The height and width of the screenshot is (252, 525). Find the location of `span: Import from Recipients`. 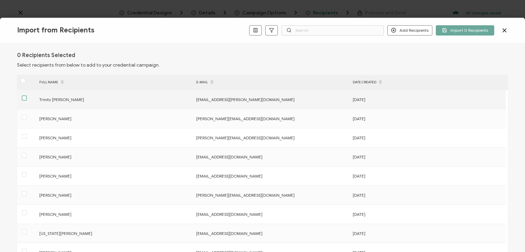

span: Import from Recipients is located at coordinates (56, 30).